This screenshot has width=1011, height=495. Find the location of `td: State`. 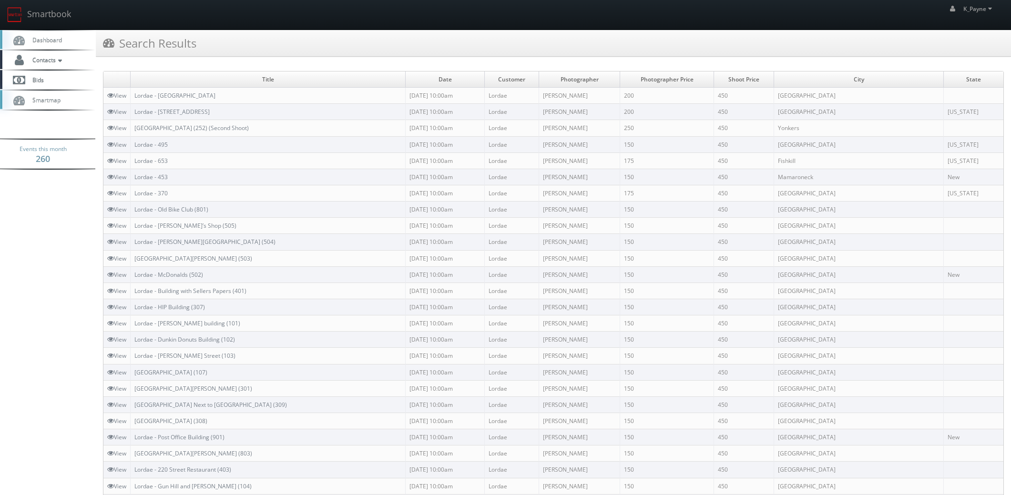

td: State is located at coordinates (973, 80).